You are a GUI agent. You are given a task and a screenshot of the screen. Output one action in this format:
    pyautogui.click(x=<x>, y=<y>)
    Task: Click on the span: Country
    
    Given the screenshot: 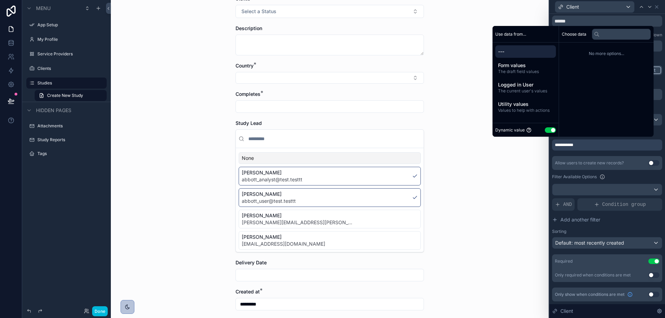 What is the action you would take?
    pyautogui.click(x=245, y=65)
    